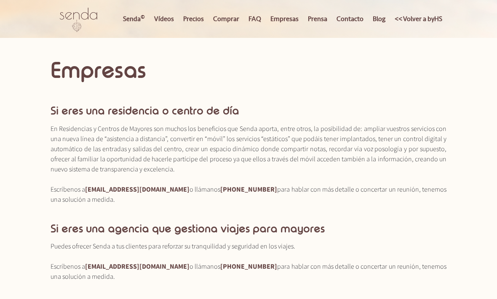 The image size is (497, 299). What do you see at coordinates (249, 261) in the screenshot?
I see `p: Puedes ofrecer Senda a tus clientes para reforzar su tranquilidad y seguridad en los viajes. Escr...` at bounding box center [249, 261].